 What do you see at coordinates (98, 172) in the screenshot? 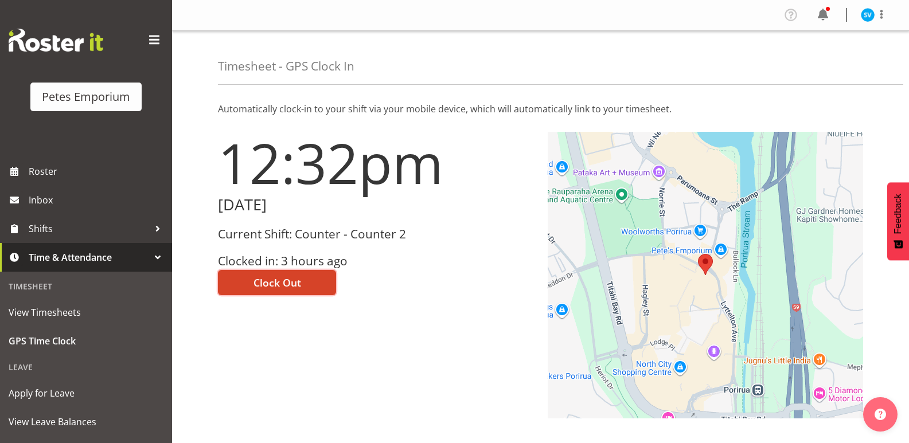
I see `span: Roster` at bounding box center [98, 172].